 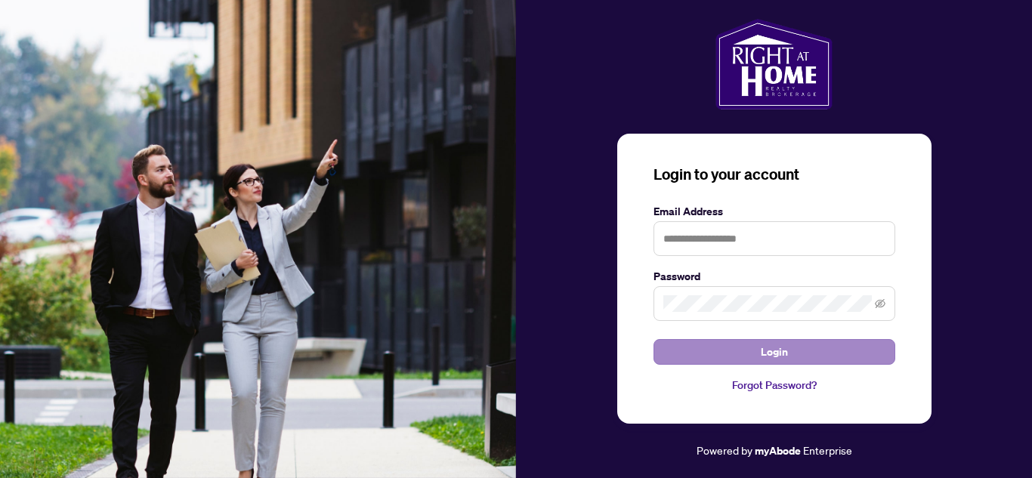 What do you see at coordinates (724, 450) in the screenshot?
I see `span: Powered by` at bounding box center [724, 450].